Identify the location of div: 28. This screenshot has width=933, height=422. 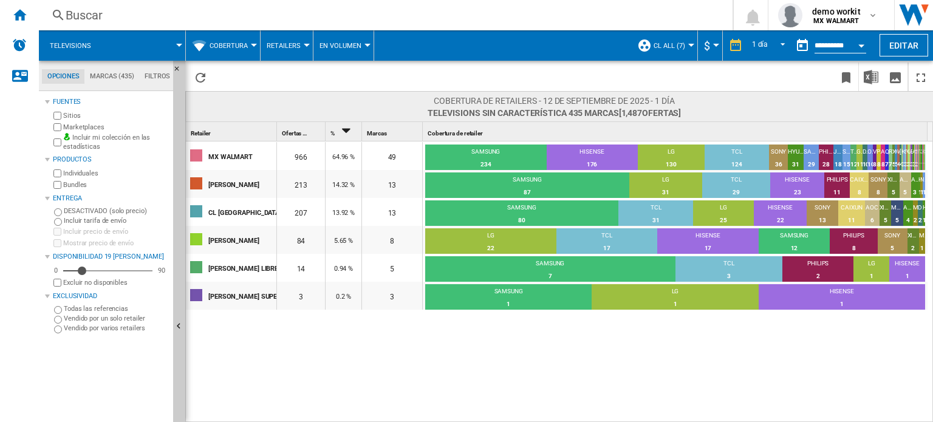
(826, 165).